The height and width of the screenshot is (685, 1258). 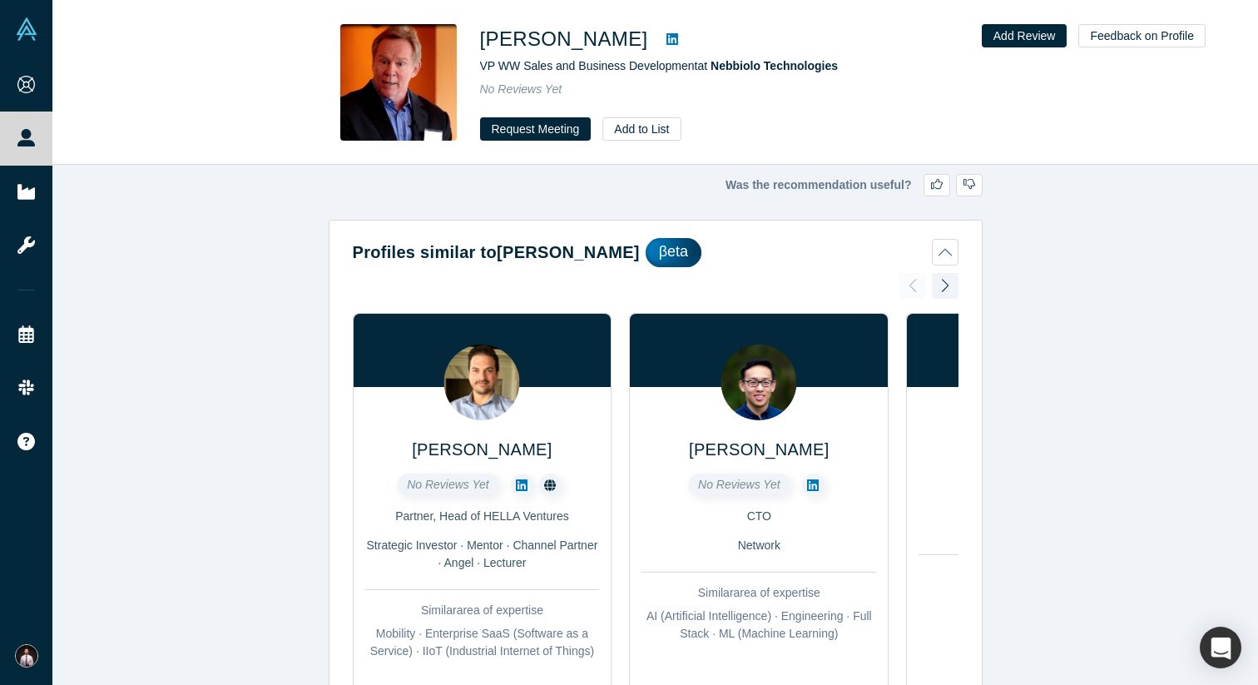 I want to click on img: Marco Marinucci's Profile Image, so click(x=482, y=382).